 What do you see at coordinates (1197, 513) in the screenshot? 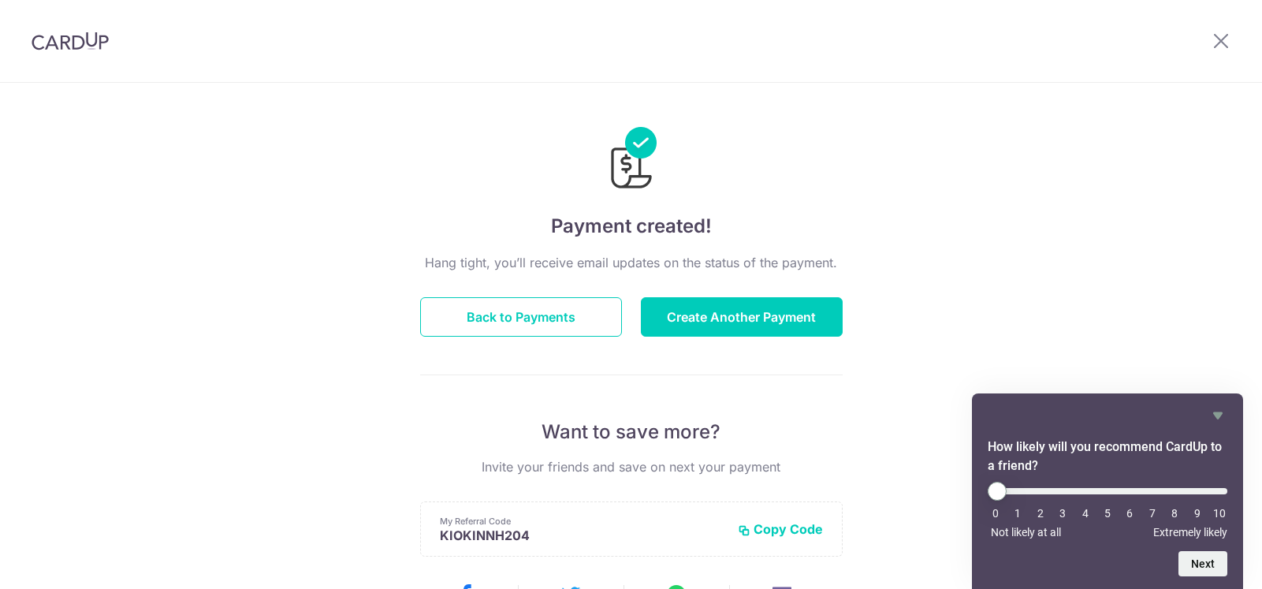
I see `li: 9` at bounding box center [1197, 513].